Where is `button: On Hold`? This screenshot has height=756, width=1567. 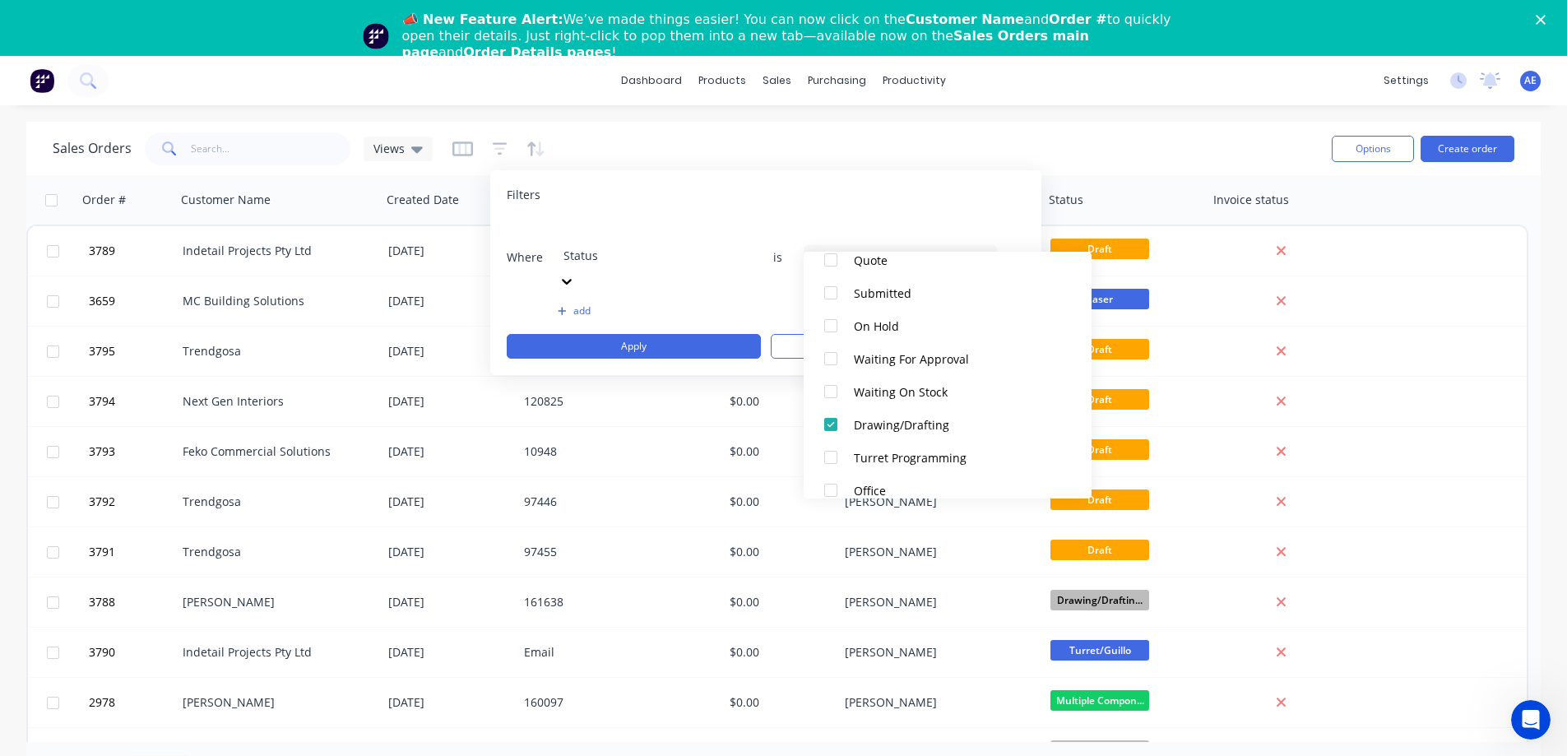
button: On Hold is located at coordinates (948, 326).